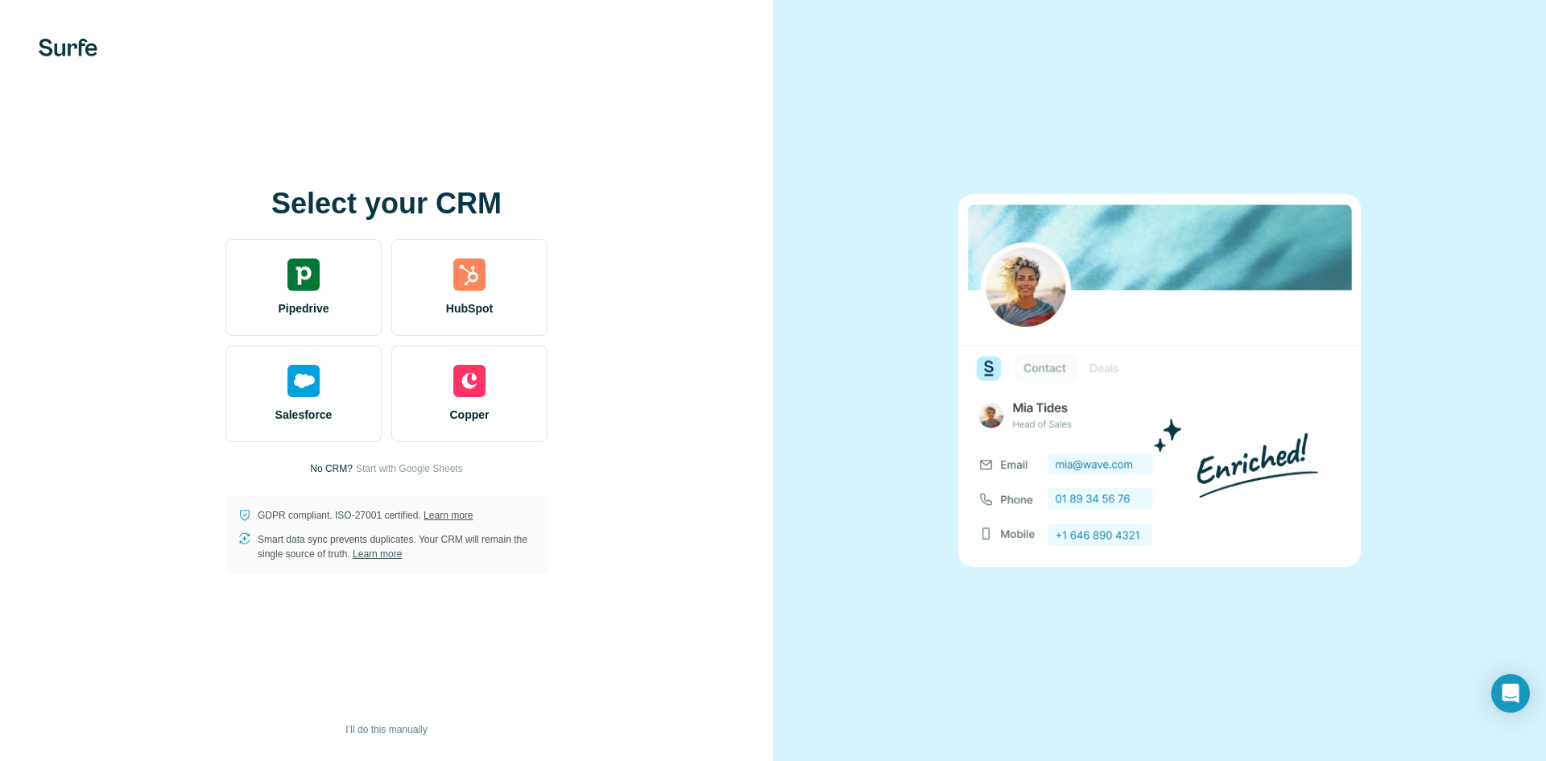 The height and width of the screenshot is (761, 1546). I want to click on span: I’ll do this manually, so click(386, 730).